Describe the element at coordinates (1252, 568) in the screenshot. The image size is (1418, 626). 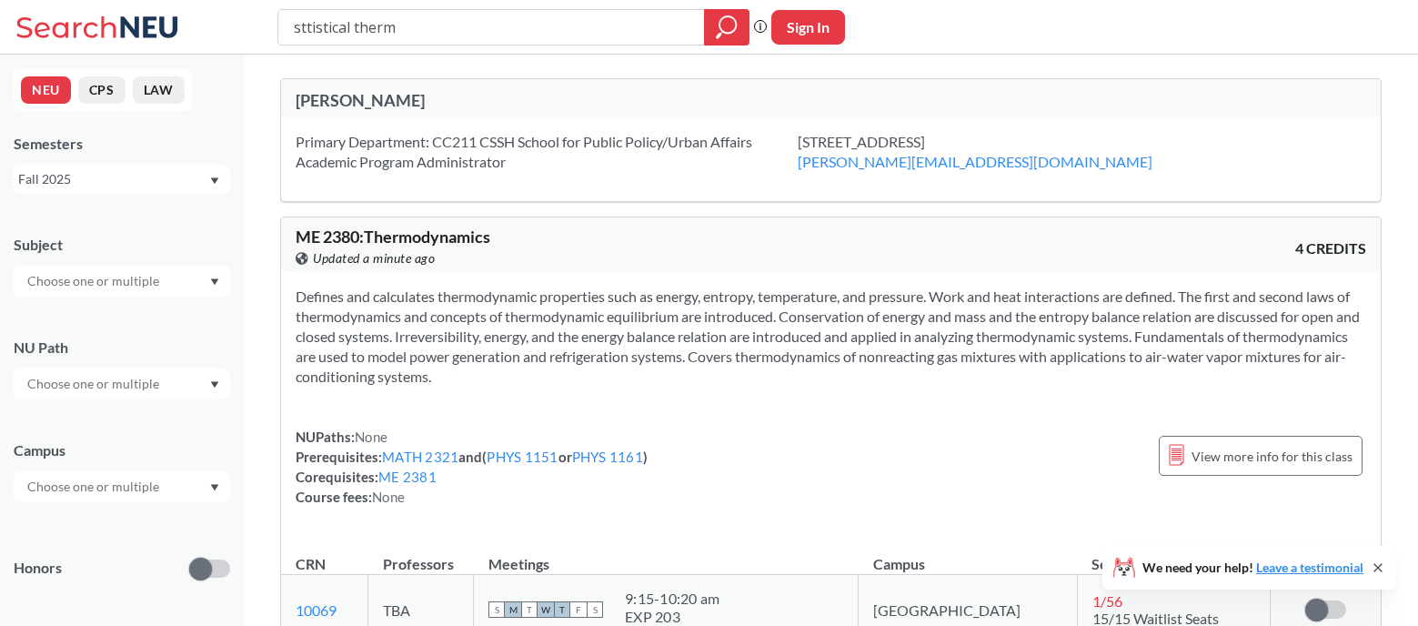
I see `span: We need your help!` at that location.